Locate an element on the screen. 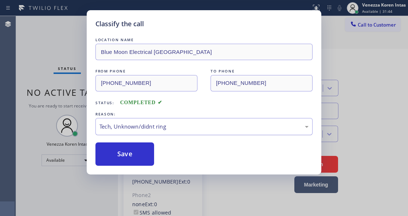 This screenshot has width=408, height=216. div: FROM PHONE is located at coordinates (146, 71).